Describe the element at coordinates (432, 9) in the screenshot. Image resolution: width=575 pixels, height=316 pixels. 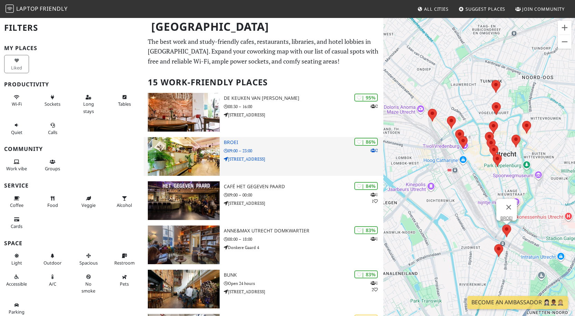
I see `a: All Cities` at that location.